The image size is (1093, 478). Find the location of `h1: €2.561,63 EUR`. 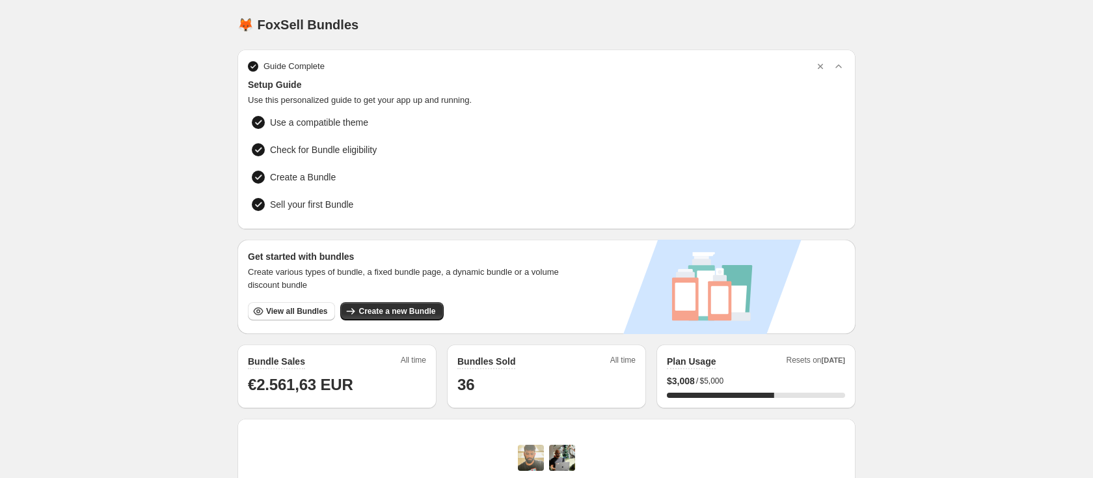

h1: €2.561,63 EUR is located at coordinates (337, 384).